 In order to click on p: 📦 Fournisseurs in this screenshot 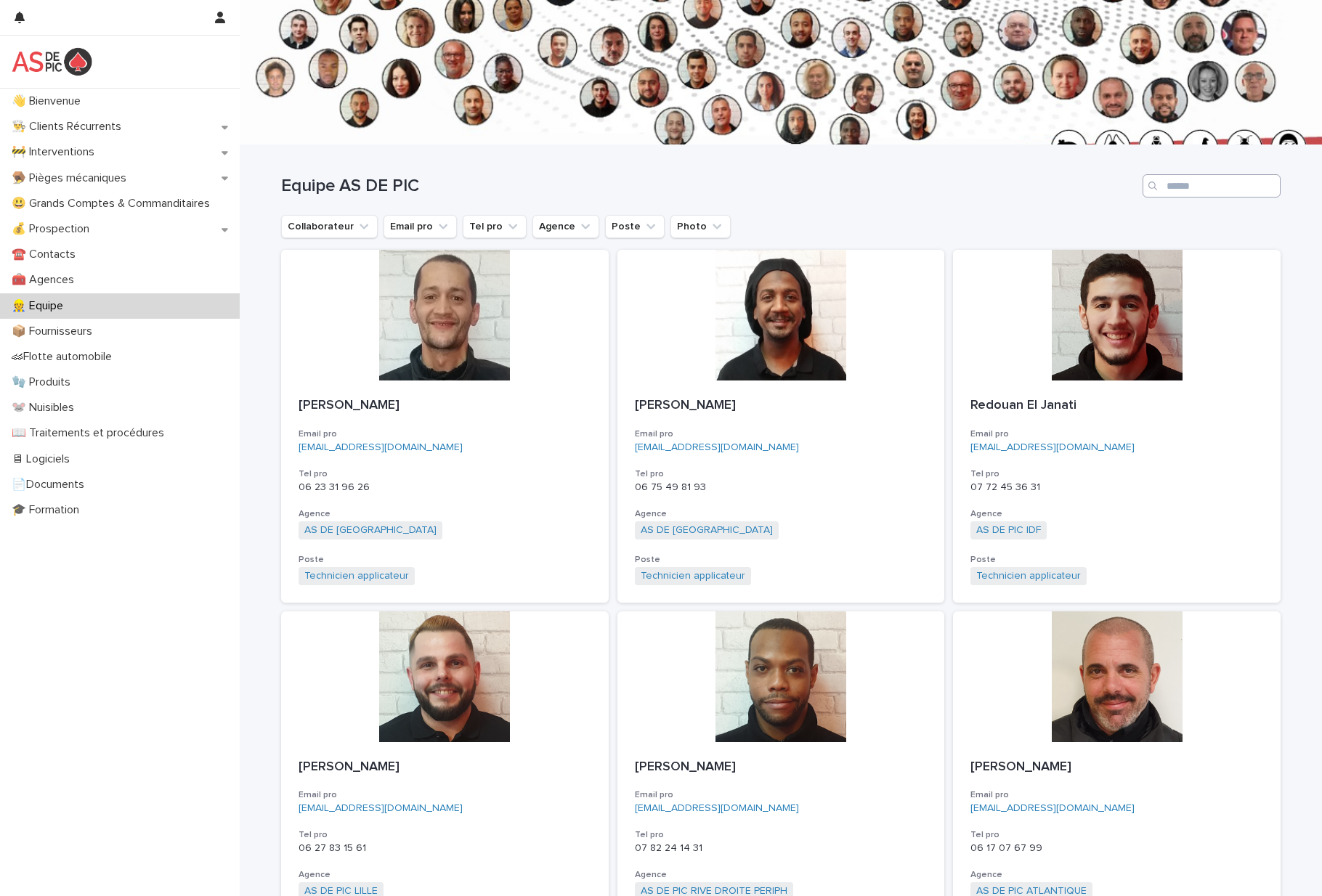, I will do `click(55, 331)`.